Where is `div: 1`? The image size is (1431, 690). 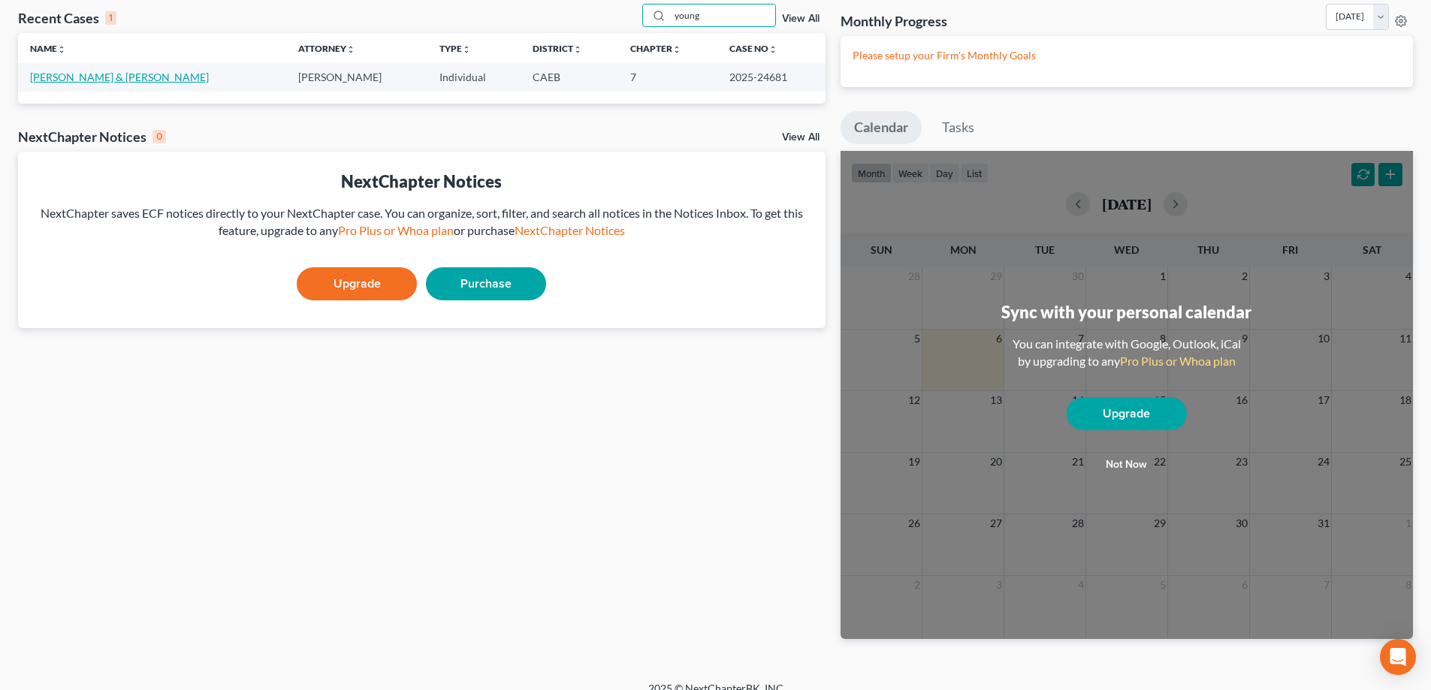 div: 1 is located at coordinates (110, 18).